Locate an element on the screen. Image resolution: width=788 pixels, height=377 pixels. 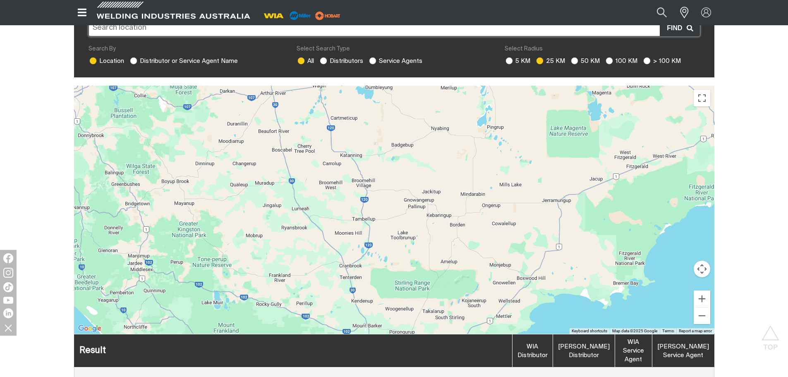
label: 25 KM is located at coordinates (550, 61).